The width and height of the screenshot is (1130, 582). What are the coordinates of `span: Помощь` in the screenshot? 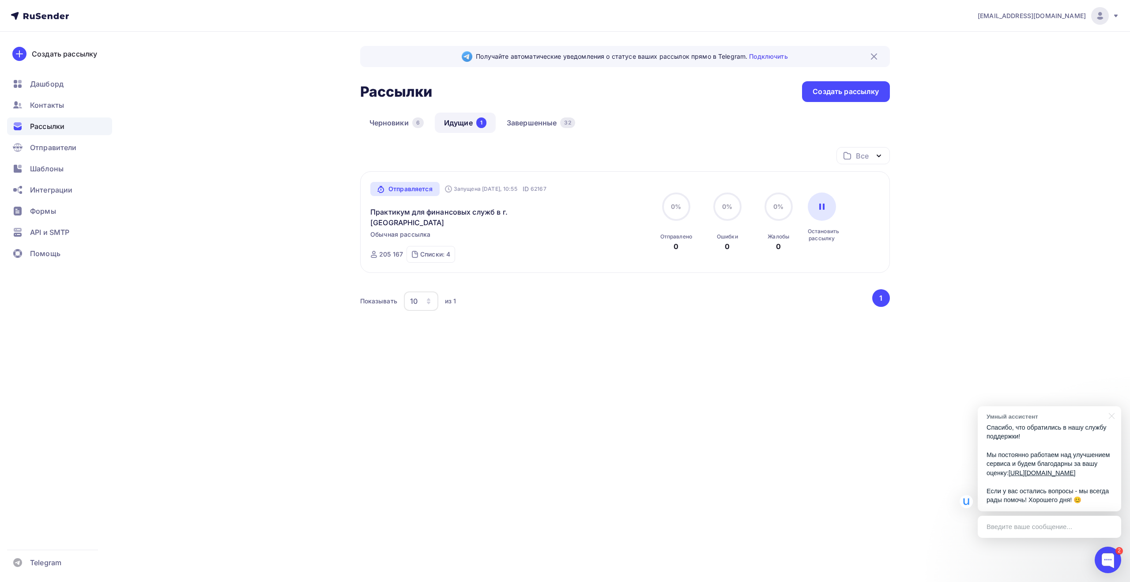 It's located at (45, 253).